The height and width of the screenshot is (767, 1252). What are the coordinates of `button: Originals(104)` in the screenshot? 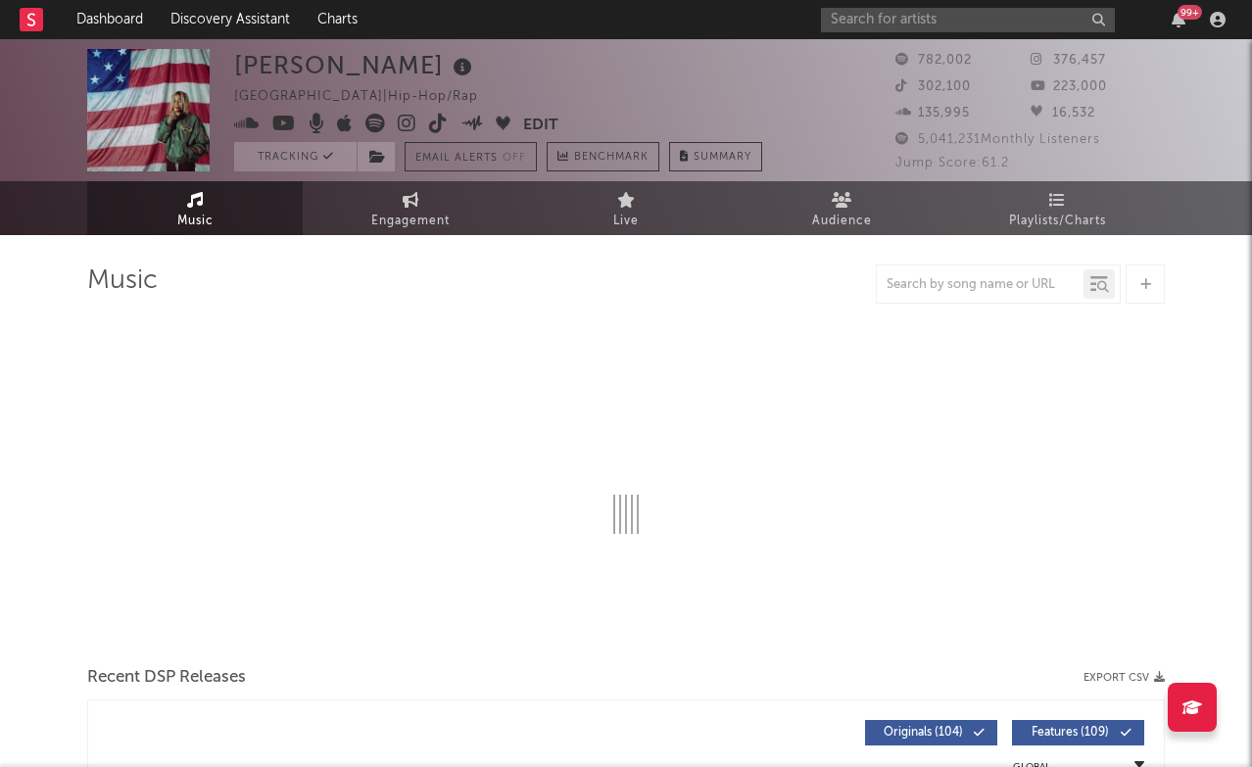 It's located at (931, 733).